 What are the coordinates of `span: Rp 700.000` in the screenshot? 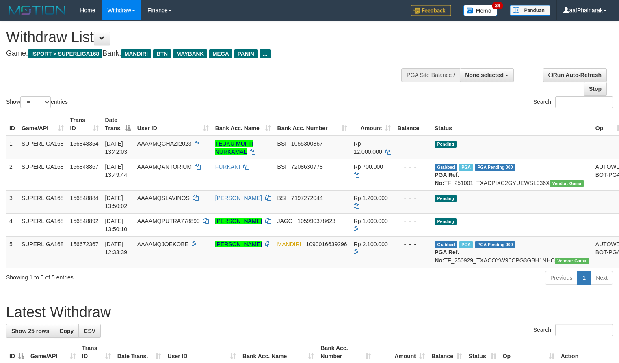 It's located at (368, 167).